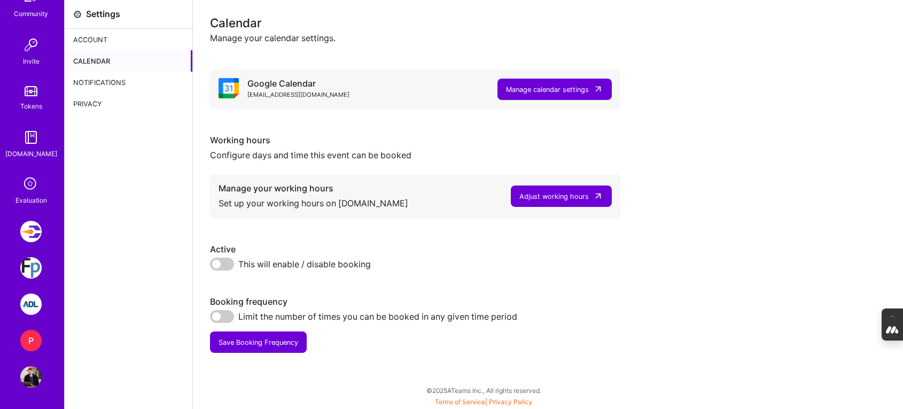  I want to click on img: User Avatar, so click(31, 377).